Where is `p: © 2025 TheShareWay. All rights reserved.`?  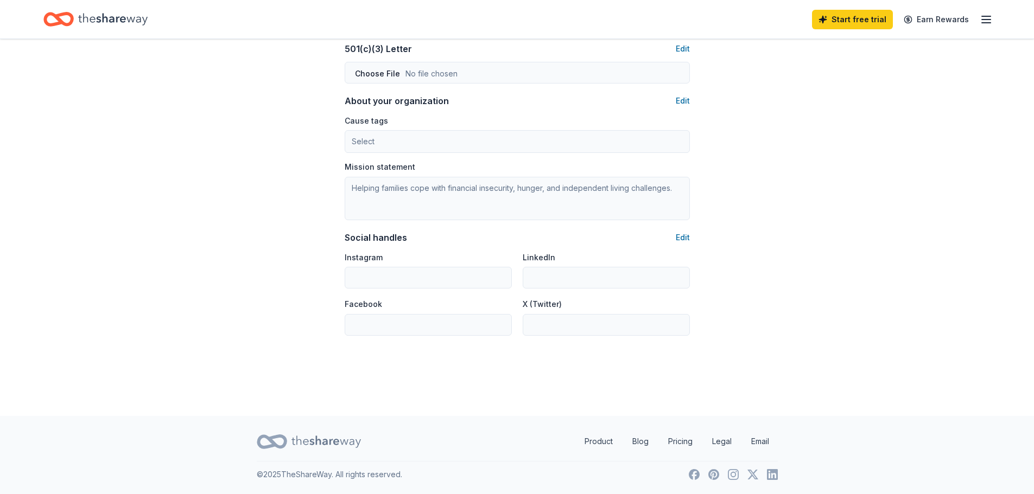 p: © 2025 TheShareWay. All rights reserved. is located at coordinates (329, 475).